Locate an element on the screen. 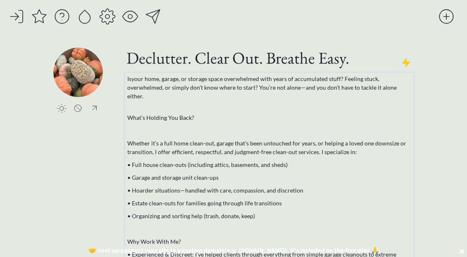 The height and width of the screenshot is (257, 467). p: Is is located at coordinates (270, 92).